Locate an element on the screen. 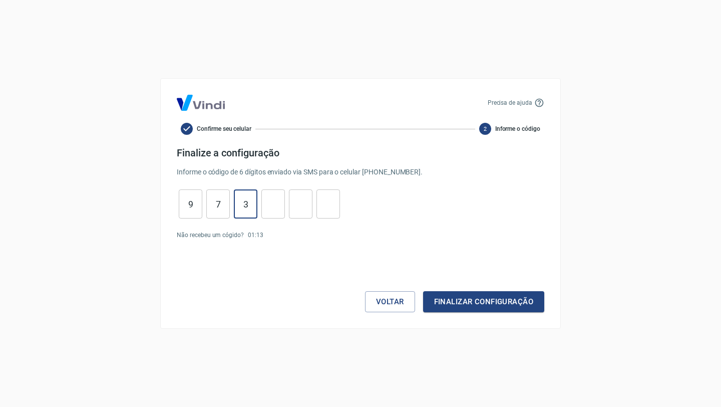 The width and height of the screenshot is (721, 407). h4: Finalize a configuração is located at coordinates (361, 153).